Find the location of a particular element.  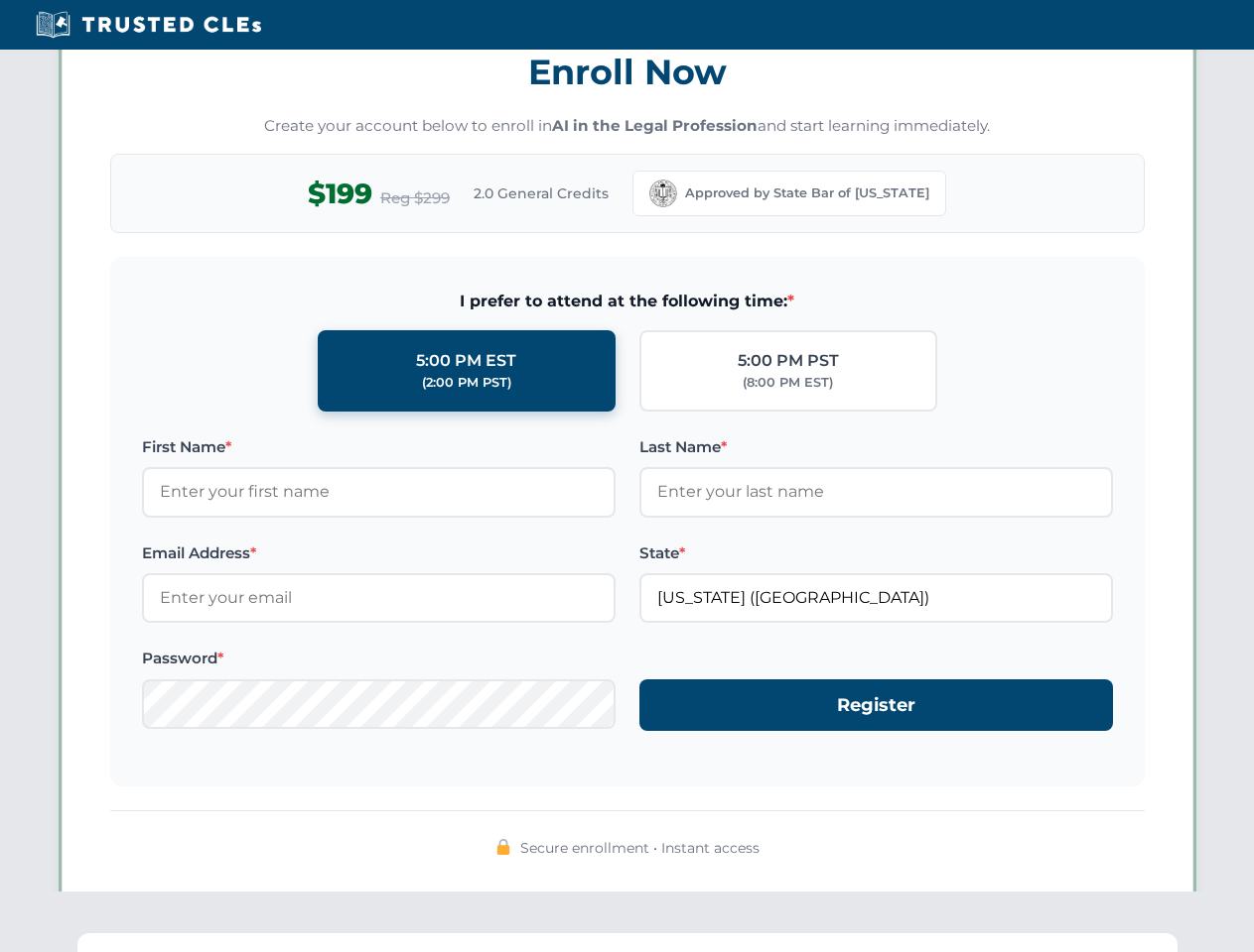

input: Enter your first name is located at coordinates (378, 492).